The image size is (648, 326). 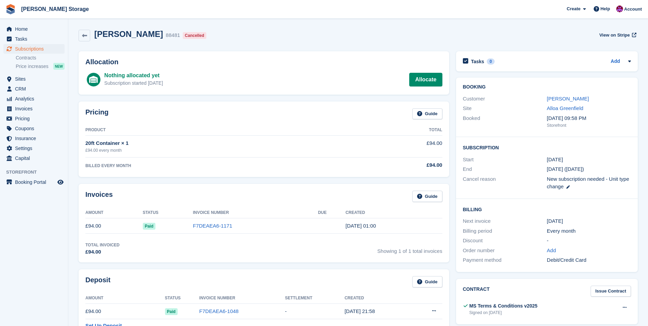 I want to click on span: Create, so click(x=574, y=9).